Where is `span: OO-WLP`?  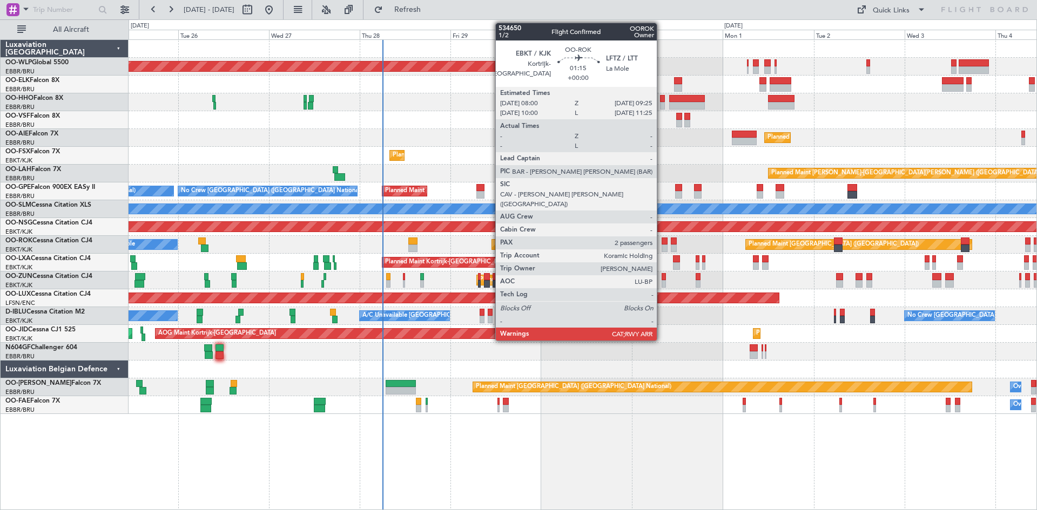
span: OO-WLP is located at coordinates (18, 63).